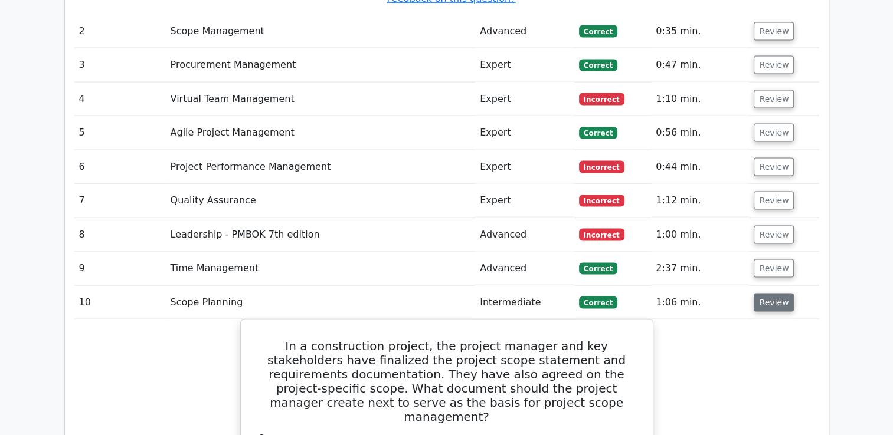  Describe the element at coordinates (320, 268) in the screenshot. I see `td: Time Management` at that location.